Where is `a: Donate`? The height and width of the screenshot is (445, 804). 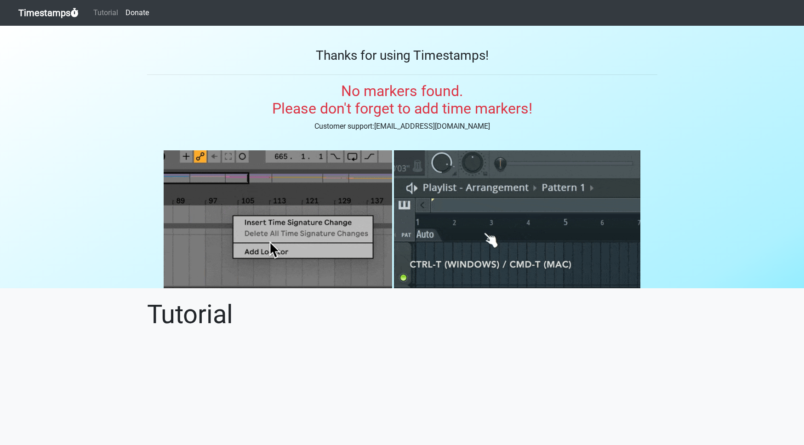 a: Donate is located at coordinates (137, 13).